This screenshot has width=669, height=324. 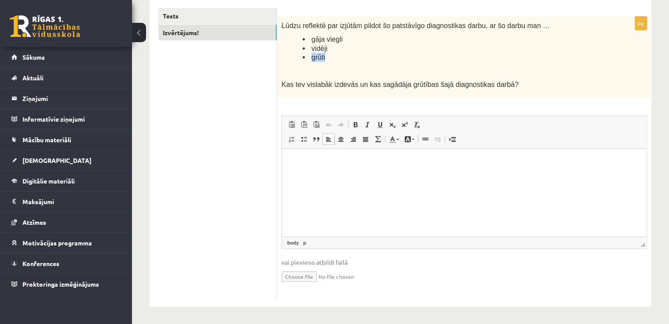 I want to click on a: Aktuāli, so click(x=66, y=78).